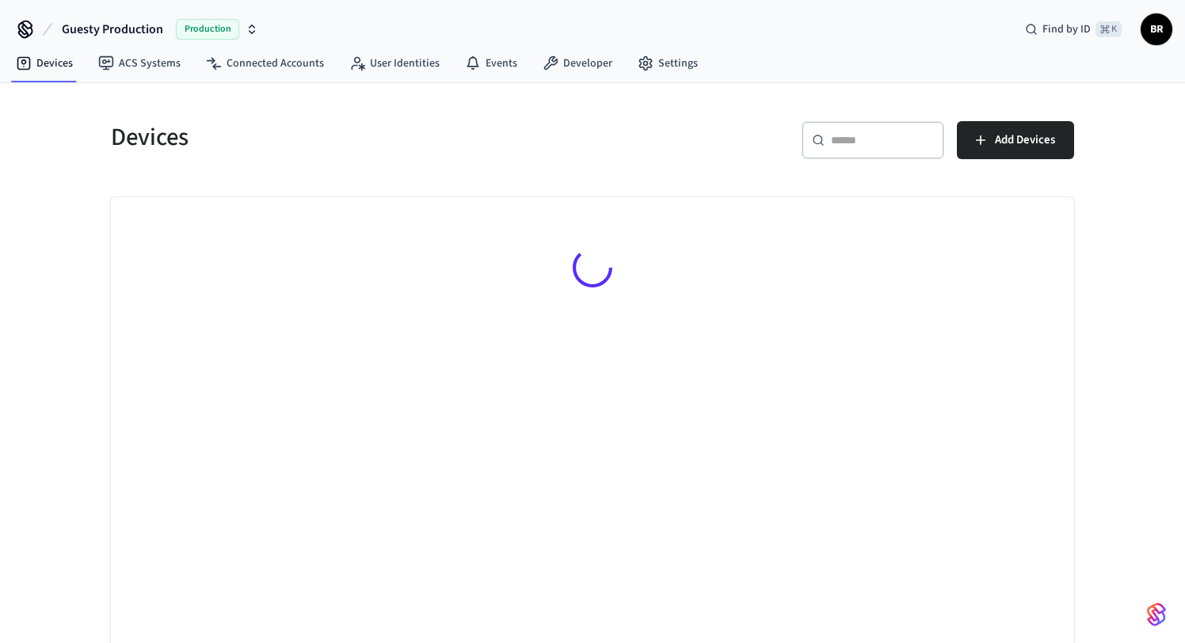 The width and height of the screenshot is (1185, 643). I want to click on a: ACS Systems, so click(139, 63).